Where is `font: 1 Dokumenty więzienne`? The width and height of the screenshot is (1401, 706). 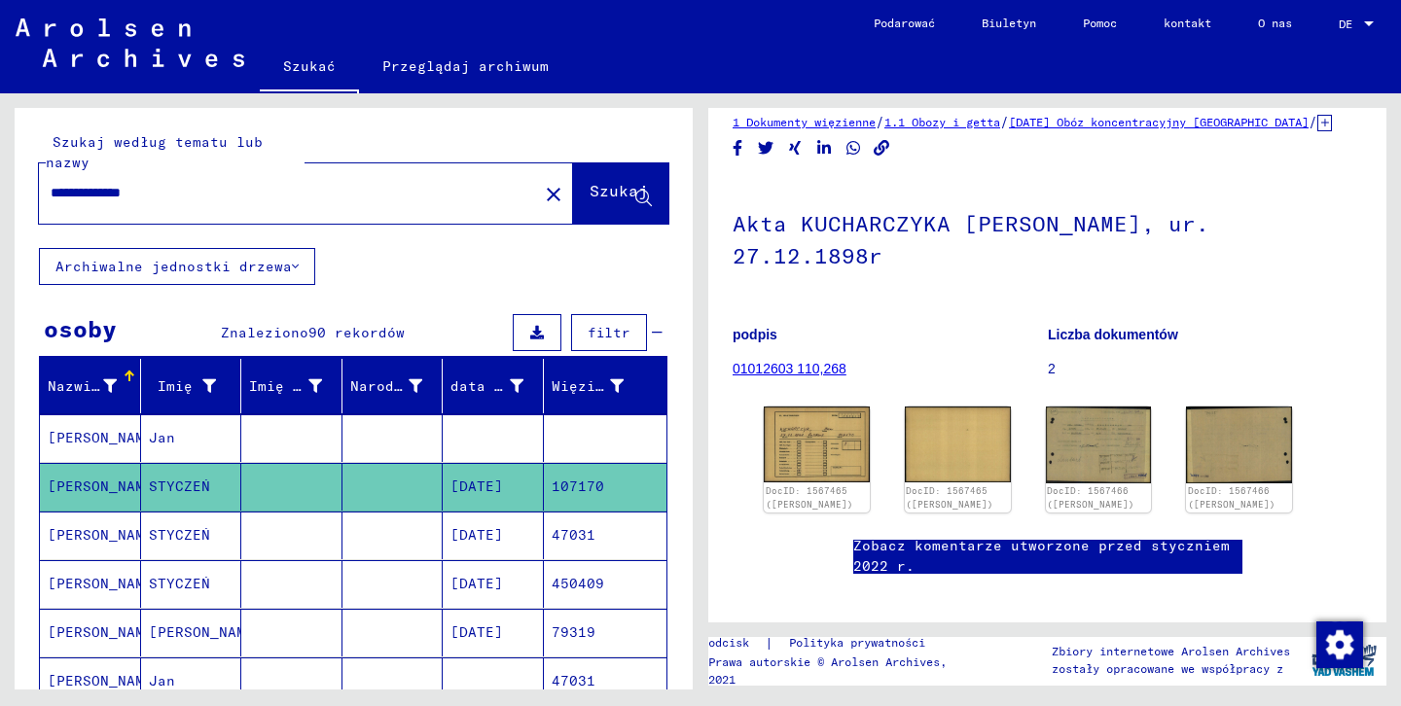
font: 1 Dokumenty więzienne is located at coordinates (804, 122).